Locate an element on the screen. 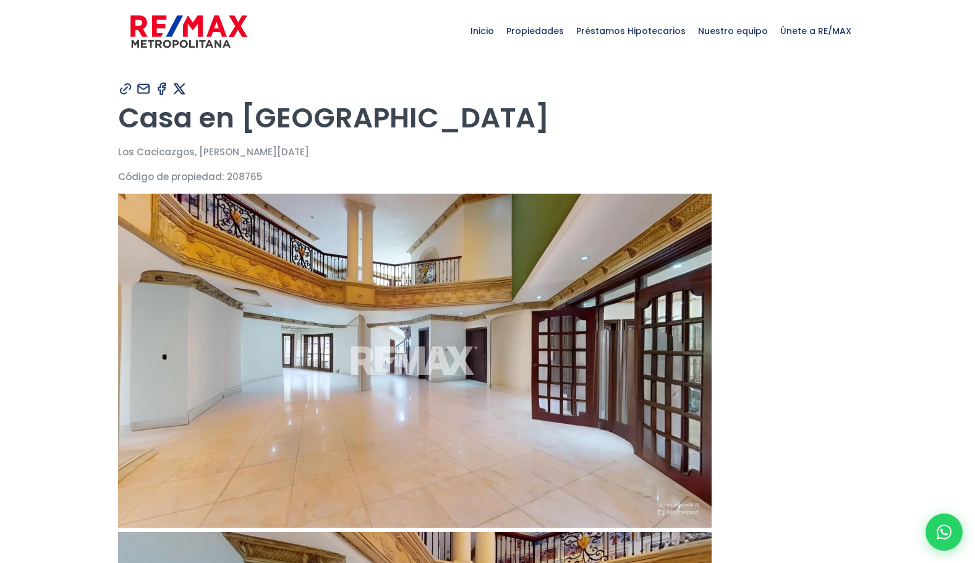  span: Únete a RE/MAX is located at coordinates (816, 31).